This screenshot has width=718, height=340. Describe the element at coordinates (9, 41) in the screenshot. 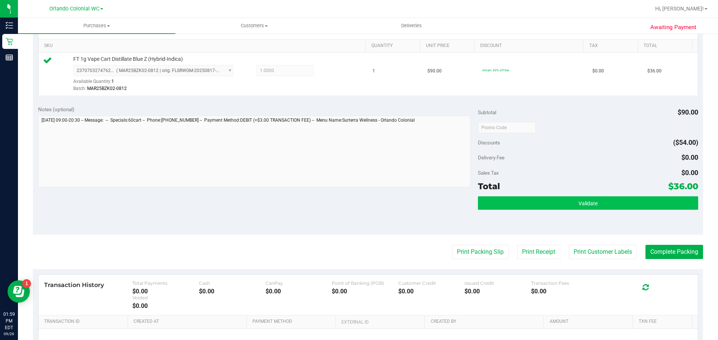

I see `inline-svg: Retail` at that location.